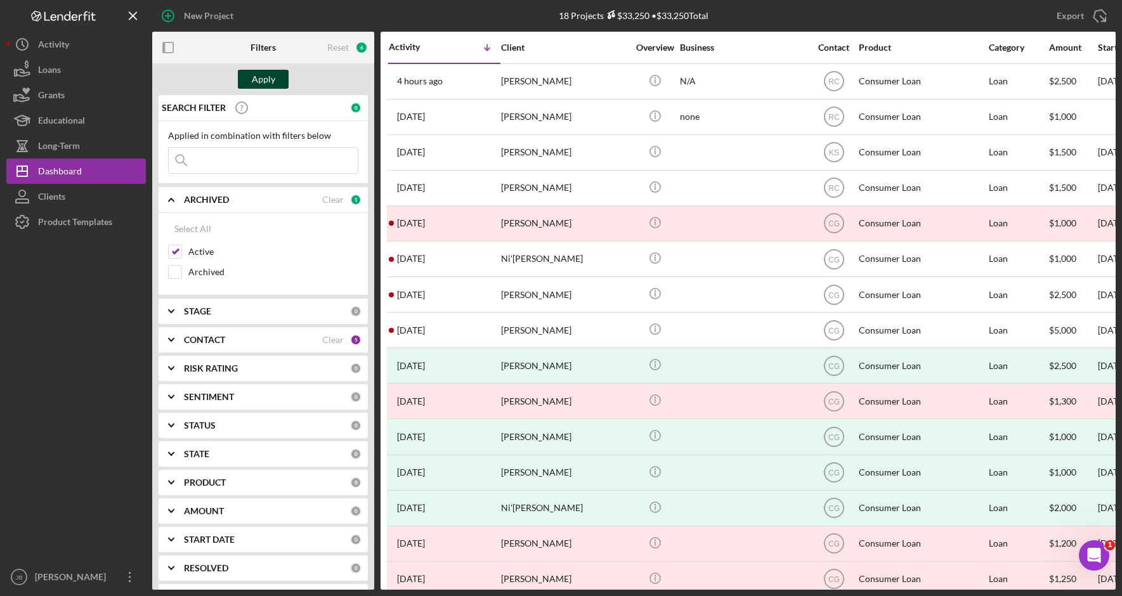 This screenshot has width=1122, height=596. What do you see at coordinates (76, 95) in the screenshot?
I see `a: Grants` at bounding box center [76, 95].